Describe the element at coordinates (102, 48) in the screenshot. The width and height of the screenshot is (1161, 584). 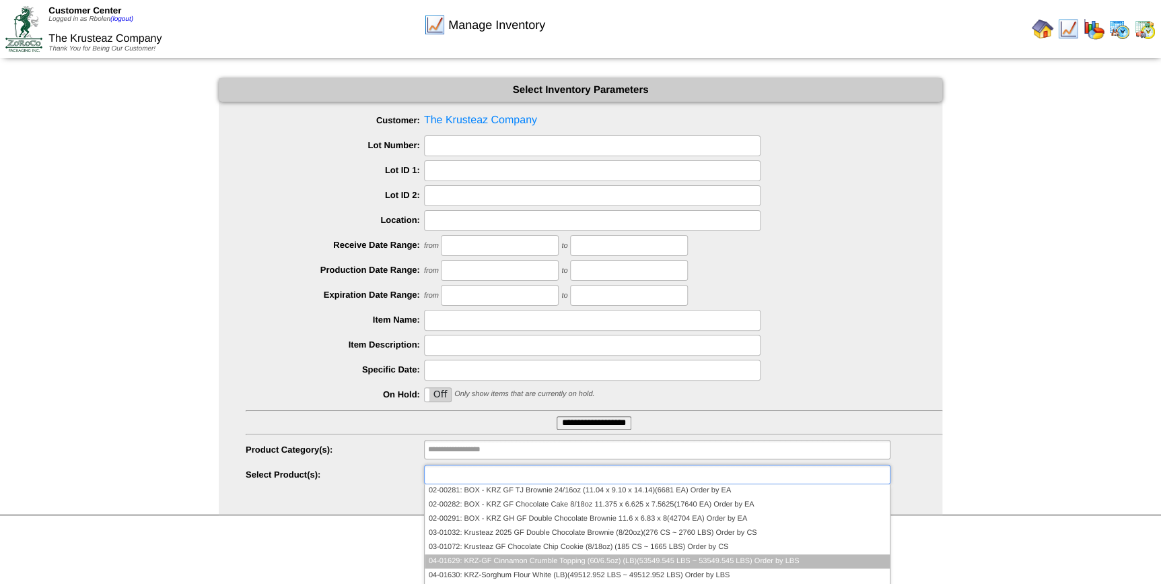
I see `span: Thank You for Being Our Customer!` at that location.